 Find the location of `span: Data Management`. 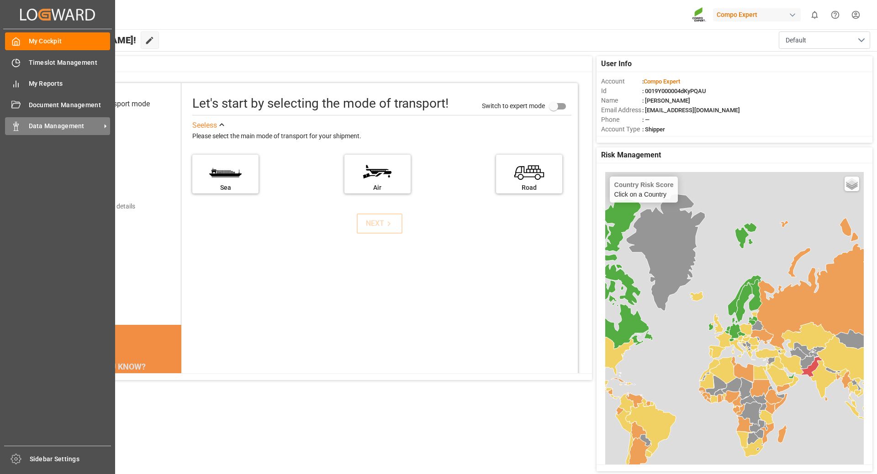

span: Data Management is located at coordinates (65, 126).